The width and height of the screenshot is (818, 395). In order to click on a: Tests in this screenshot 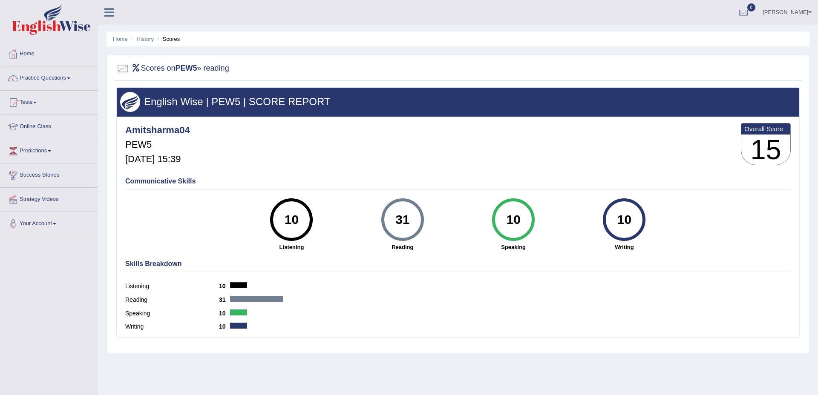, I will do `click(49, 101)`.